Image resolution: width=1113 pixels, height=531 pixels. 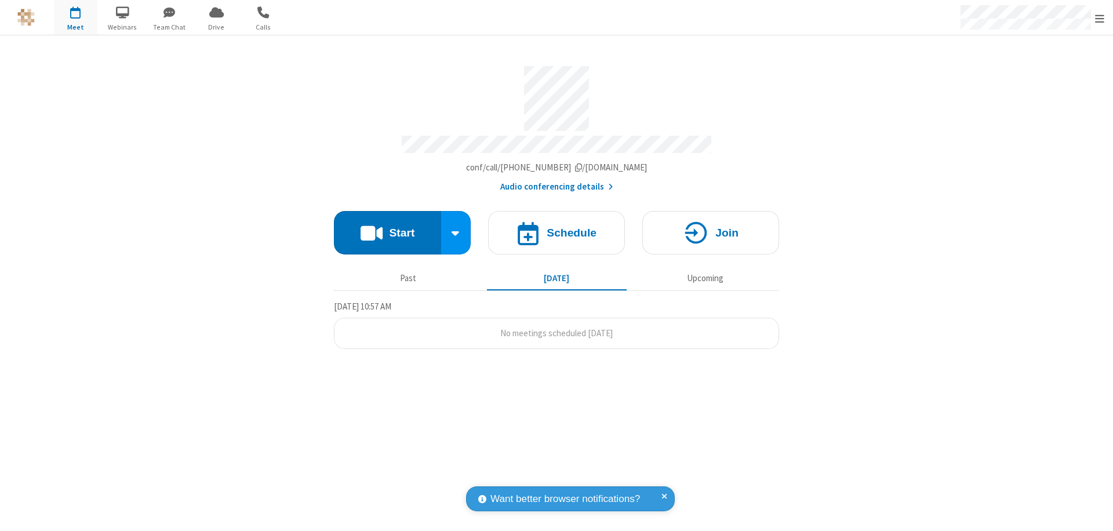 What do you see at coordinates (408, 278) in the screenshot?
I see `button: Past` at bounding box center [408, 278].